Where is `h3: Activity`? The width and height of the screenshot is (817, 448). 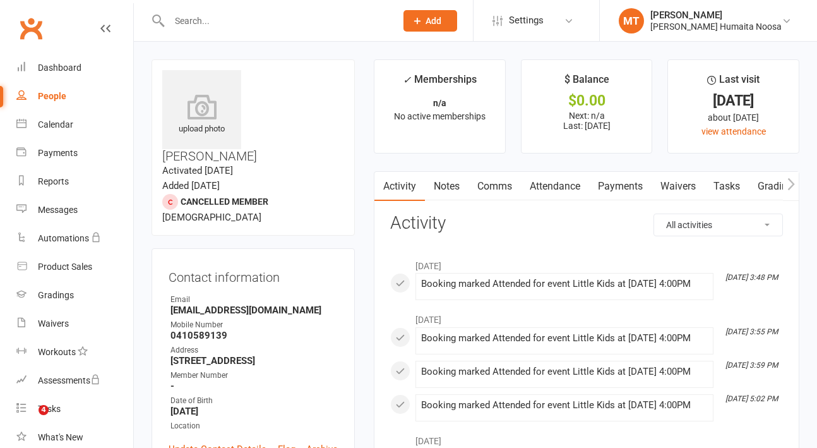
h3: Activity is located at coordinates (587, 223).